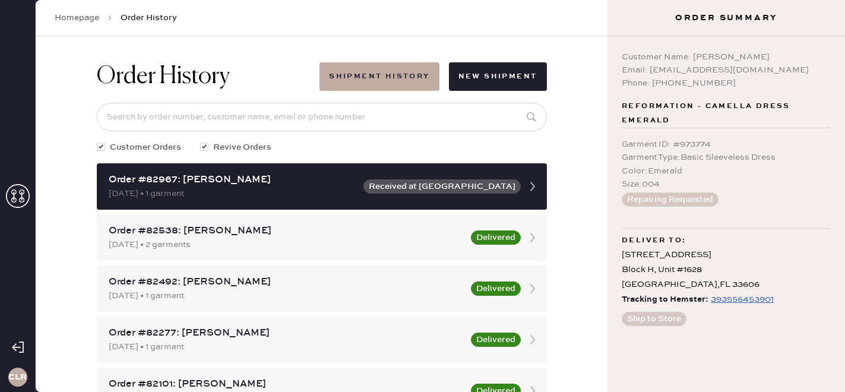 This screenshot has height=392, width=845. I want to click on button: Shipment History, so click(379, 77).